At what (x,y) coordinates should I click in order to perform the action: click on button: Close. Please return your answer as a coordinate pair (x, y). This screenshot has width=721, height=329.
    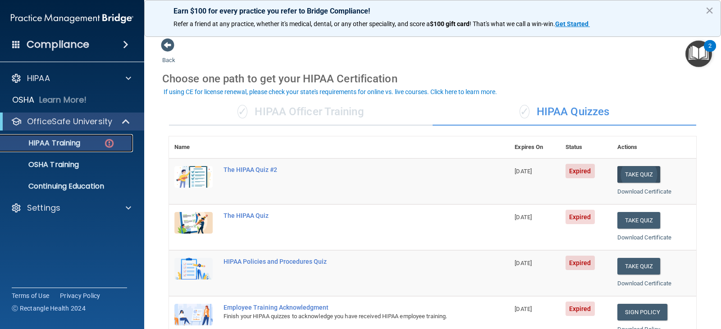
    Looking at the image, I should click on (709, 10).